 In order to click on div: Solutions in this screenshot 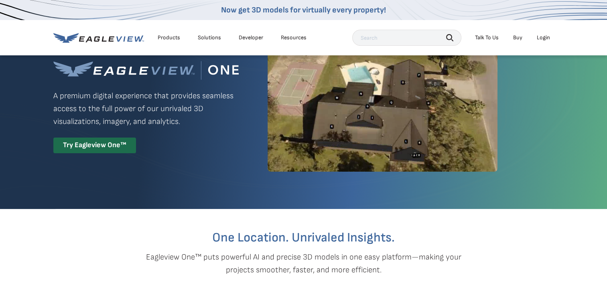, I will do `click(209, 38)`.